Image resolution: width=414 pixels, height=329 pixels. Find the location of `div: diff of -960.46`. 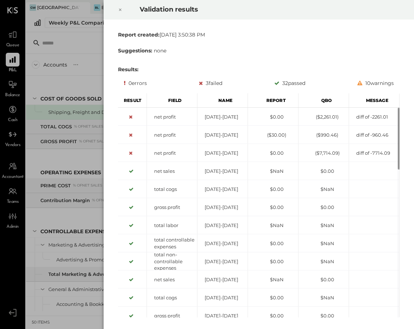

div: diff of -960.46 is located at coordinates (374, 135).